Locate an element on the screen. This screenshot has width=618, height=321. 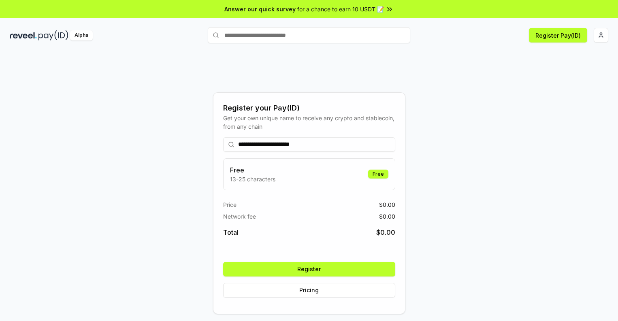
div: Get your own unique name to receive any crypto and stablecoin, from any chain is located at coordinates (309, 122).